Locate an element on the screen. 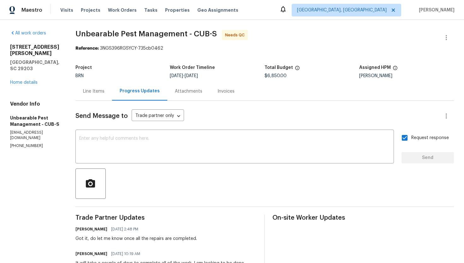 This screenshot has height=263, width=464. div: Got it, do let me know once all the repairs are completed. is located at coordinates (136, 238).